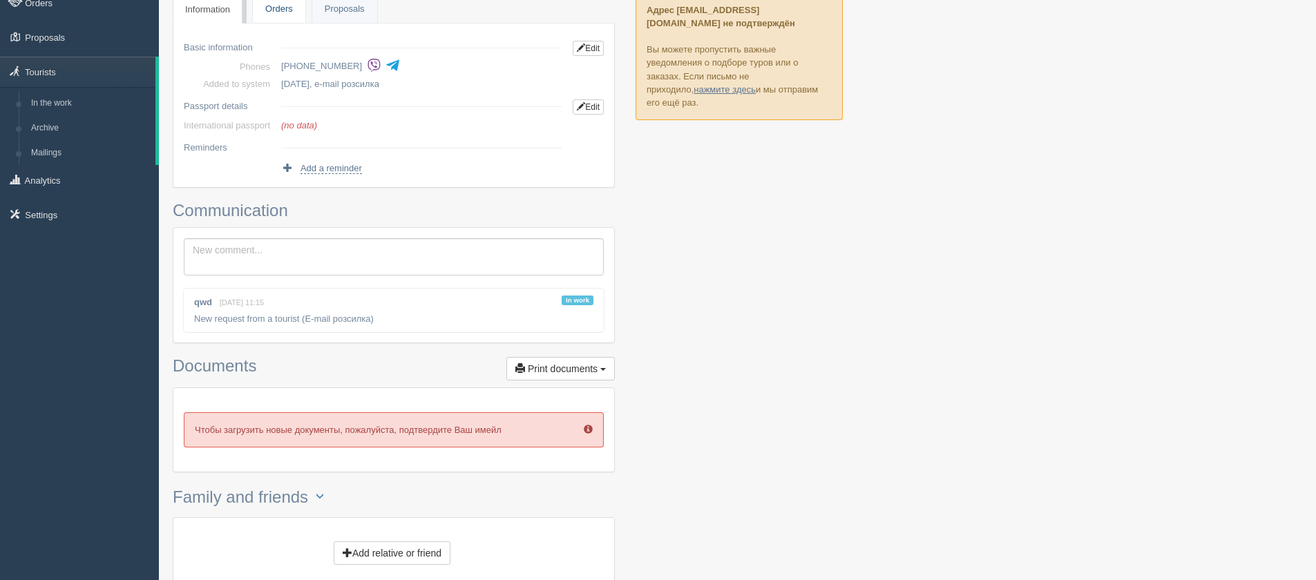 The width and height of the screenshot is (1316, 580). Describe the element at coordinates (394, 498) in the screenshot. I see `h3: Family and friends` at that location.